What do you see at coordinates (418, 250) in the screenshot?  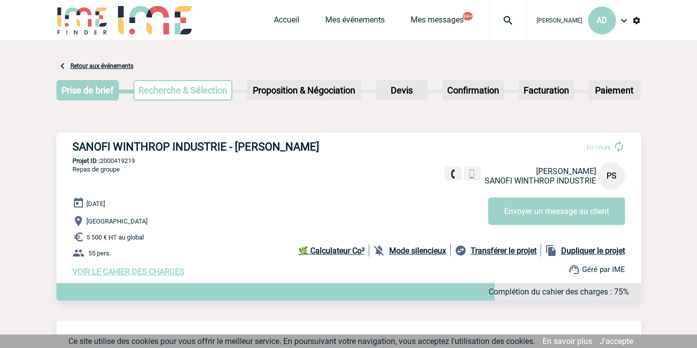 I see `b: Mode silencieux` at bounding box center [418, 250].